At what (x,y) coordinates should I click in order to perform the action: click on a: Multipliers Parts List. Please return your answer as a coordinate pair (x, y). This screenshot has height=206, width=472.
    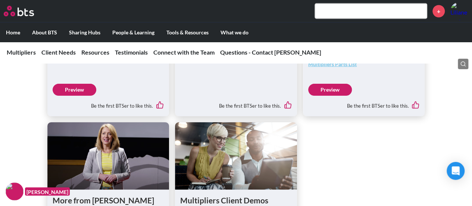
    Looking at the image, I should click on (332, 63).